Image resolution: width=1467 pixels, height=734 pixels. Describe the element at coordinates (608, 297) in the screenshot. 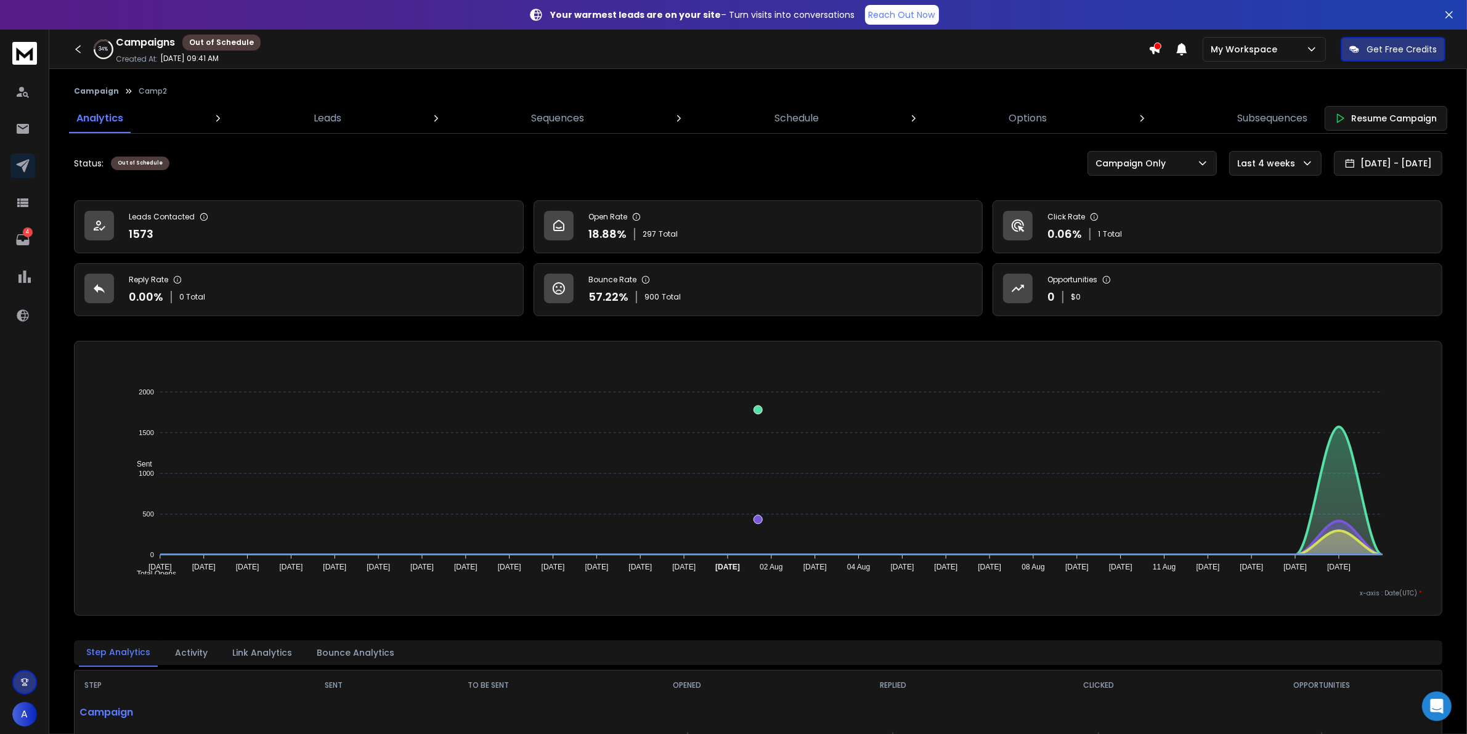

I see `p: 57.22 %` at that location.